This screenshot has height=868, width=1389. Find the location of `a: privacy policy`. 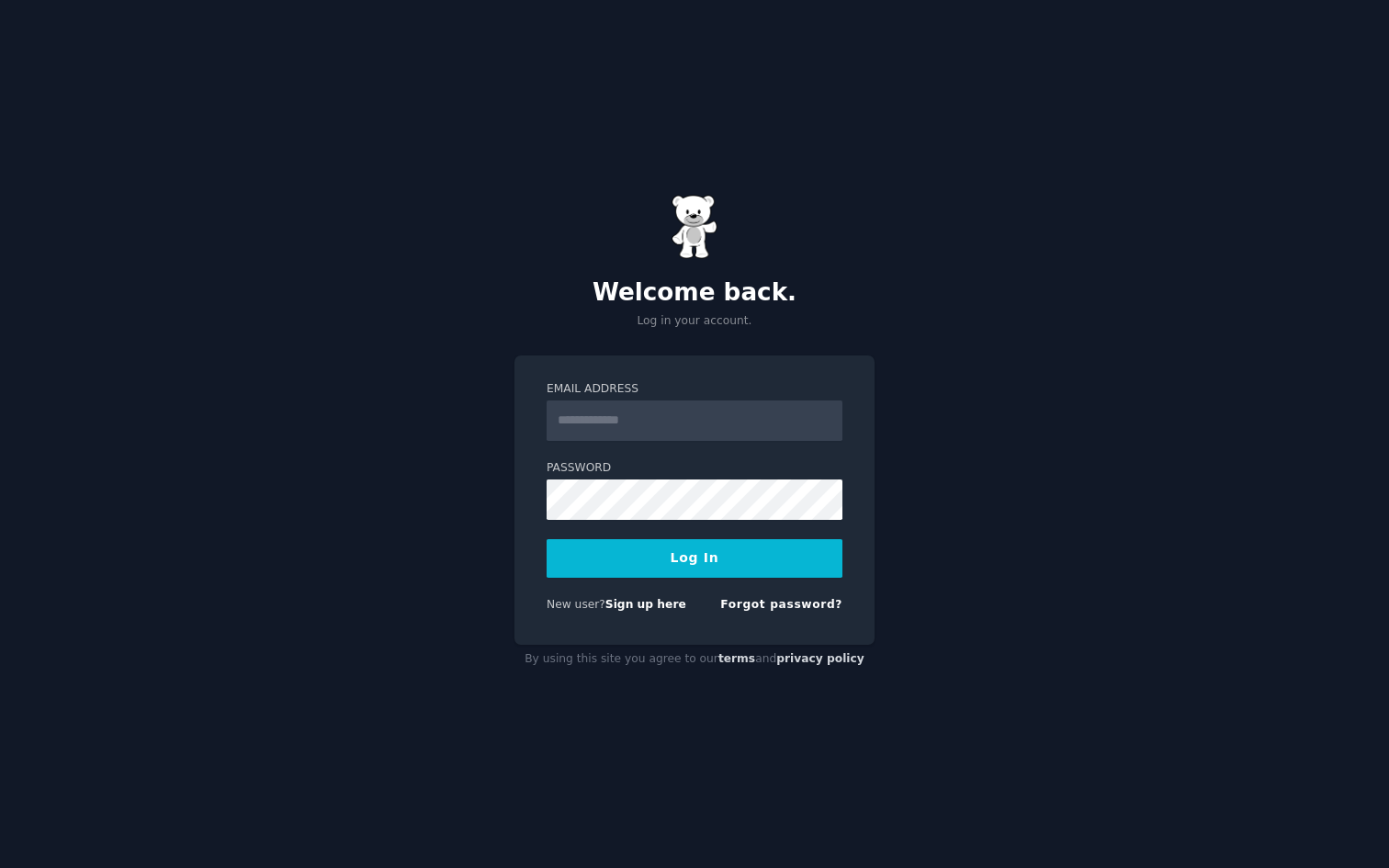

a: privacy policy is located at coordinates (820, 659).